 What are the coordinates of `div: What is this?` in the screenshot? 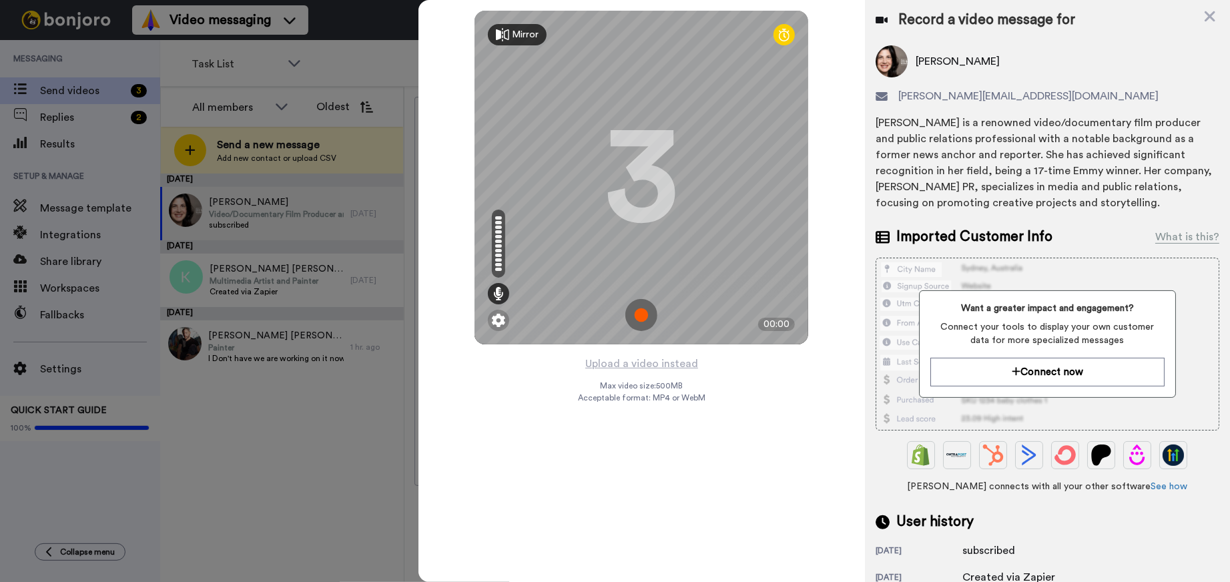 It's located at (1188, 237).